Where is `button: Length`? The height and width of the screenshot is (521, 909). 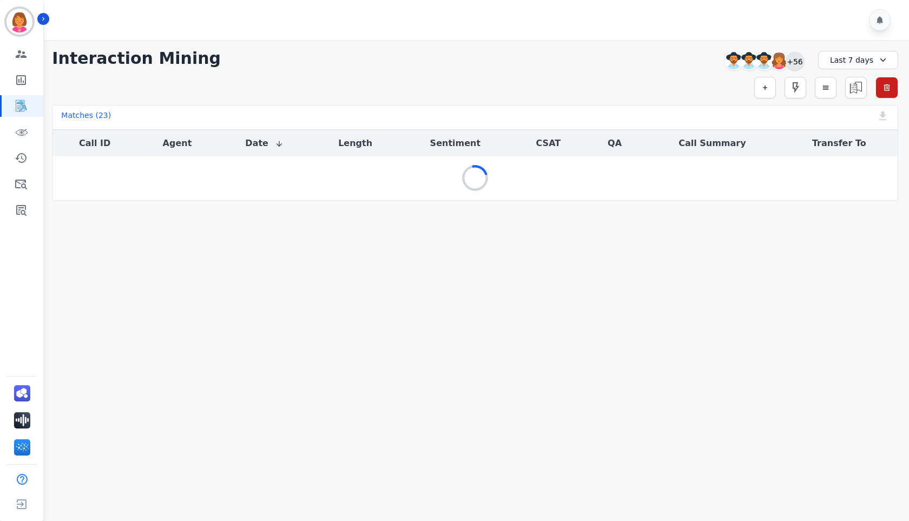
button: Length is located at coordinates (355, 143).